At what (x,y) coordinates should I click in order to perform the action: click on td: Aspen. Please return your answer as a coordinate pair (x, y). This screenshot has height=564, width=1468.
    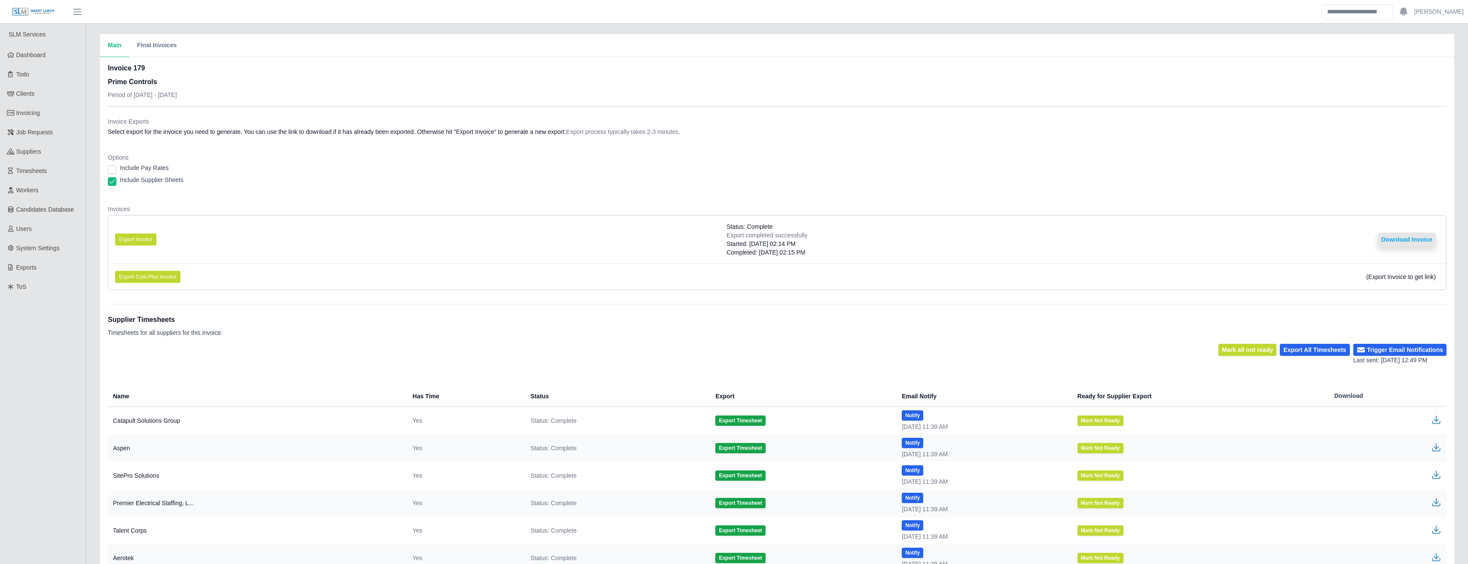
    Looking at the image, I should click on (256, 448).